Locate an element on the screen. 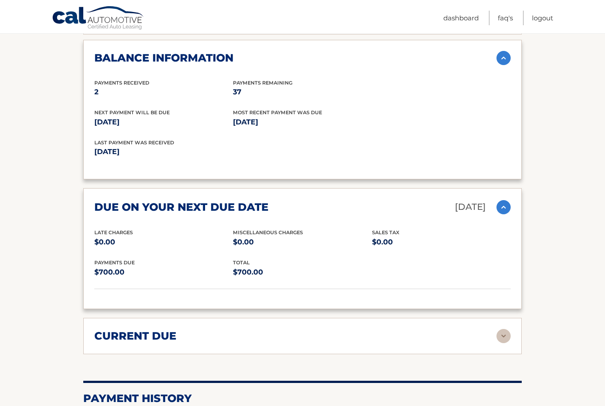 This screenshot has height=406, width=605. h2: balance information is located at coordinates (164, 58).